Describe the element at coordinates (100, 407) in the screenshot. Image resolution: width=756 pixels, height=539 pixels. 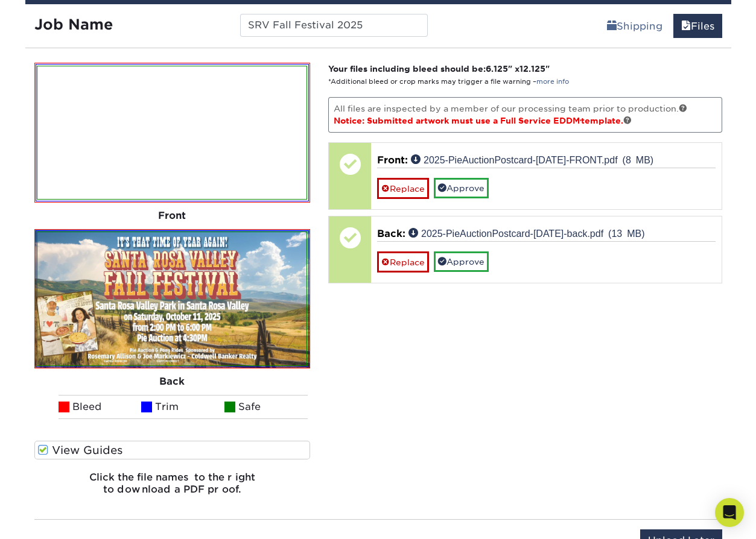
I see `li: Bleed` at that location.